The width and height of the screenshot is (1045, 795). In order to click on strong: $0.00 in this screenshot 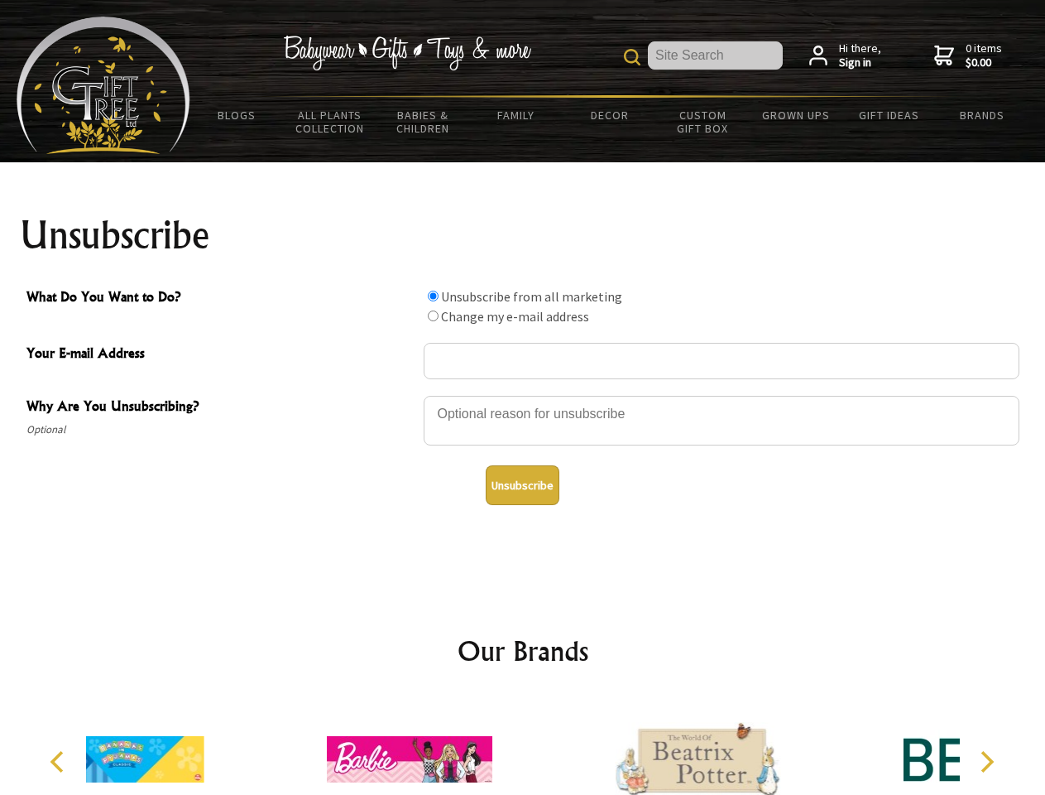, I will do `click(984, 63)`.